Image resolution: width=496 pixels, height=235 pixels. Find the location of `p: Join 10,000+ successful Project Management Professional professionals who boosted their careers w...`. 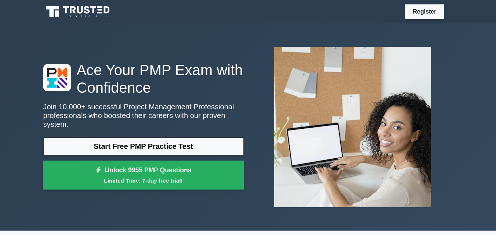

p: Join 10,000+ successful Project Management Professional professionals who boosted their careers w... is located at coordinates (144, 116).